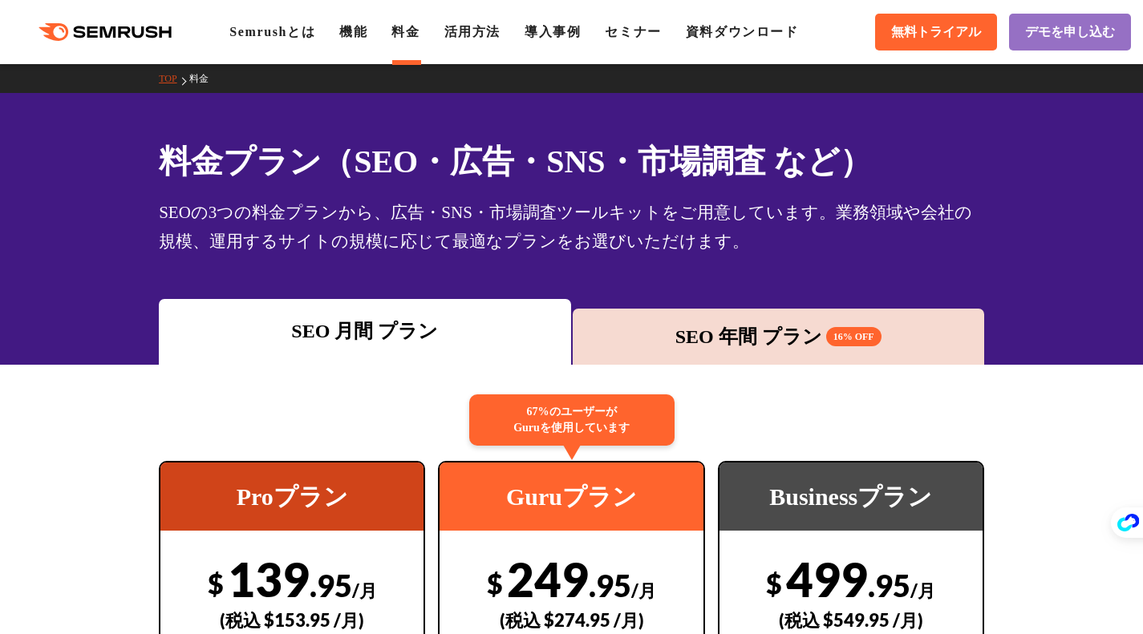  Describe the element at coordinates (851, 496) in the screenshot. I see `div: Businessプラン` at that location.